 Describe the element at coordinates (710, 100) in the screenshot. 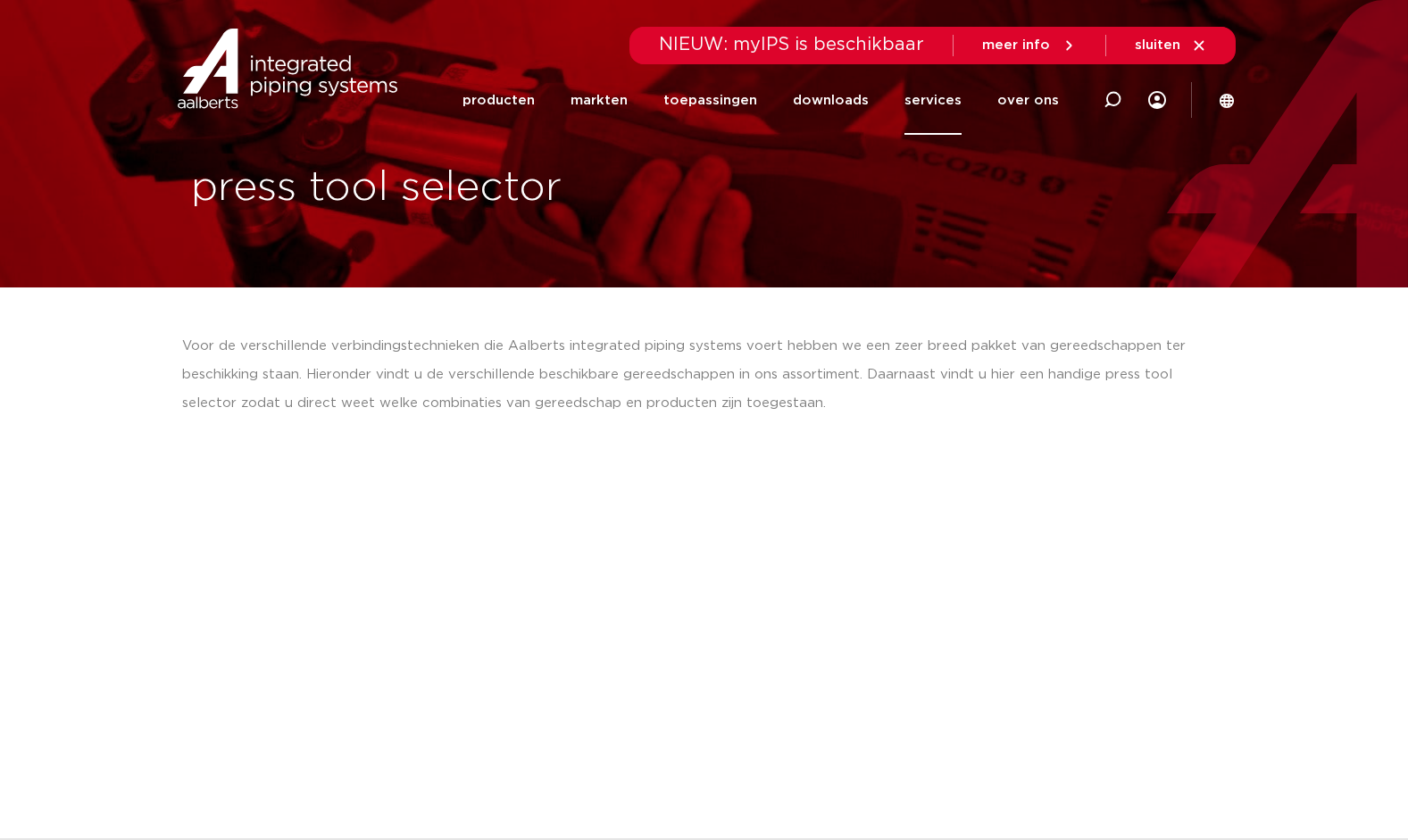

I see `a: toepassingen` at that location.